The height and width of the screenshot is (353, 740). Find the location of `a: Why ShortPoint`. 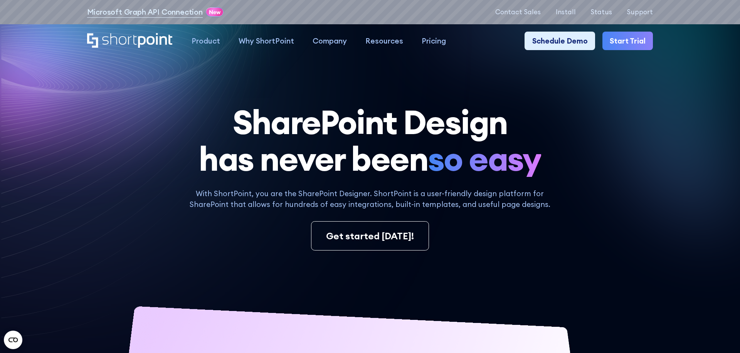

a: Why ShortPoint is located at coordinates (266, 41).